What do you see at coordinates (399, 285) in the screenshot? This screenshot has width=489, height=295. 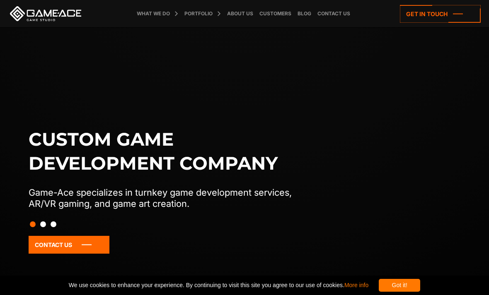 I see `div: Got it!` at bounding box center [399, 285].